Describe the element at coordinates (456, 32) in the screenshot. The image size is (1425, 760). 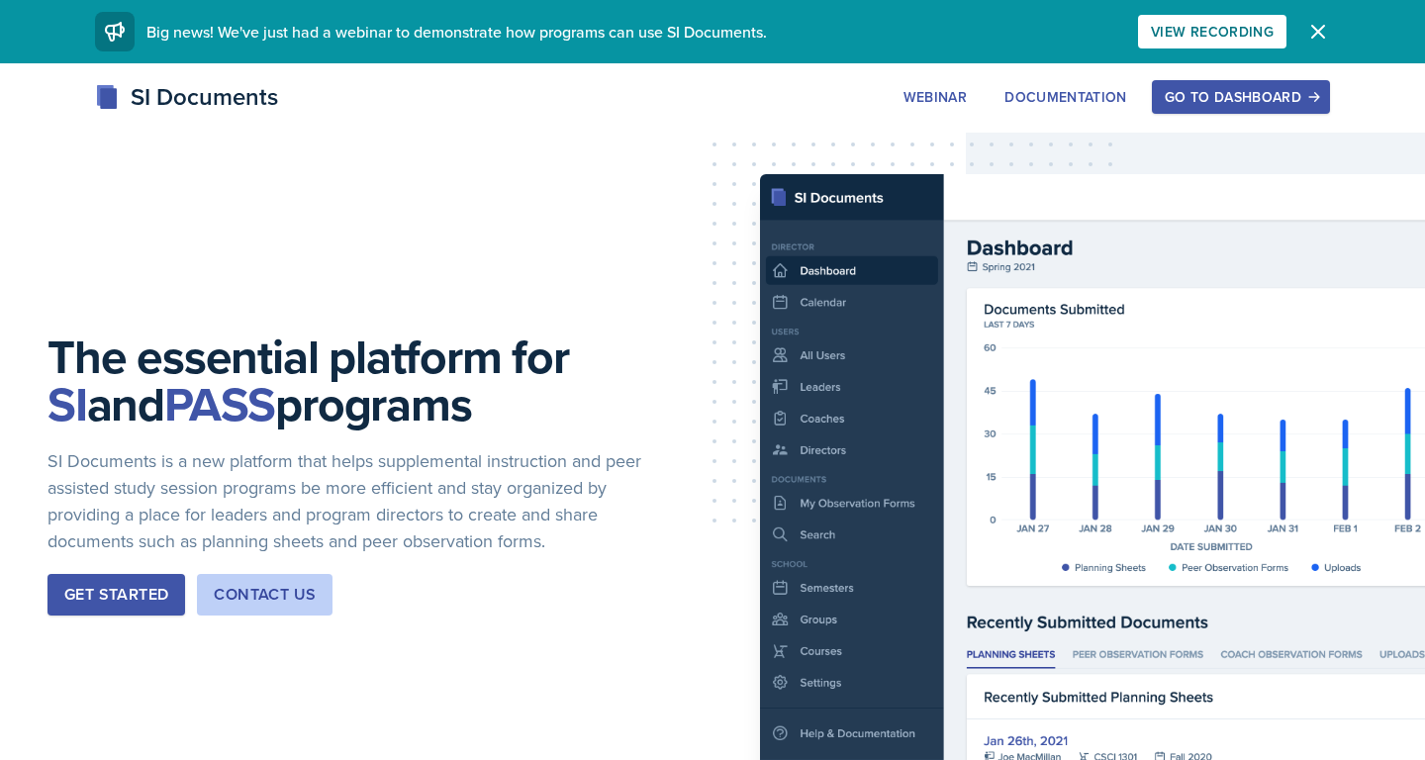
I see `span: Big news! We've just had a webinar to demonstrate how programs can use SI Documents.` at that location.